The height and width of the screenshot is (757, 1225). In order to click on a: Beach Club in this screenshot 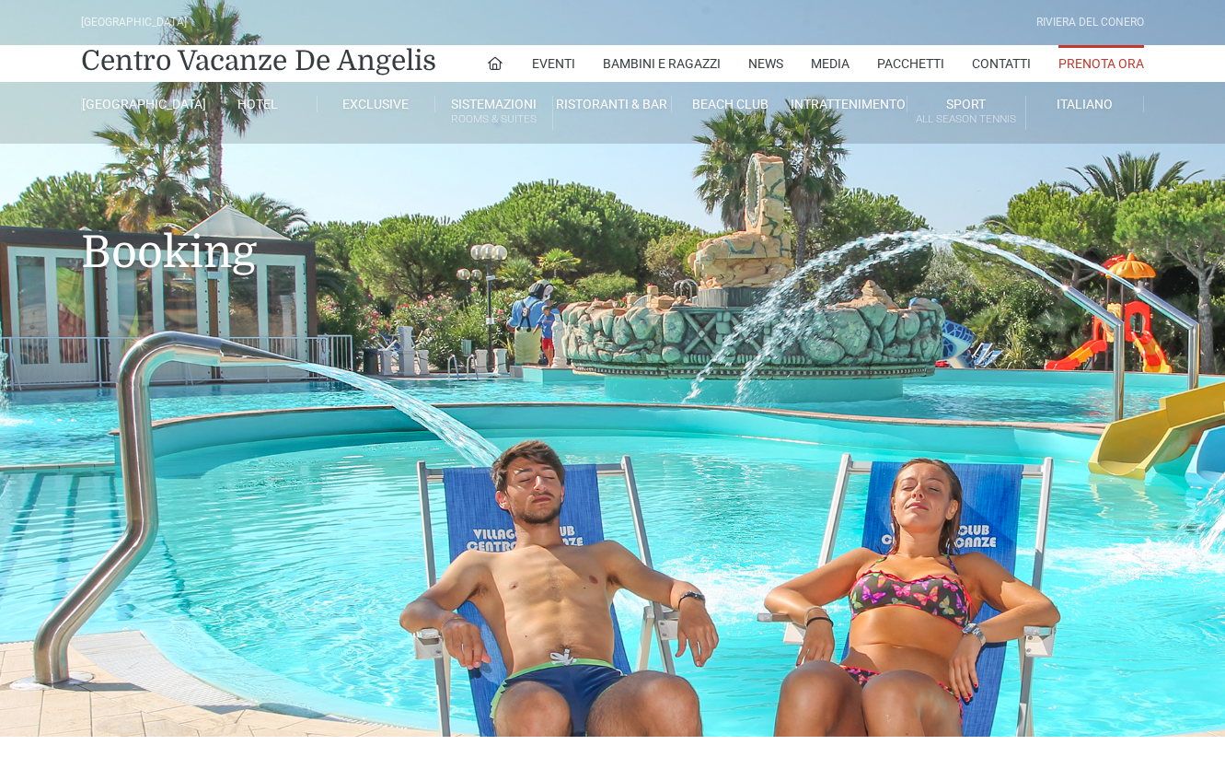, I will do `click(731, 104)`.